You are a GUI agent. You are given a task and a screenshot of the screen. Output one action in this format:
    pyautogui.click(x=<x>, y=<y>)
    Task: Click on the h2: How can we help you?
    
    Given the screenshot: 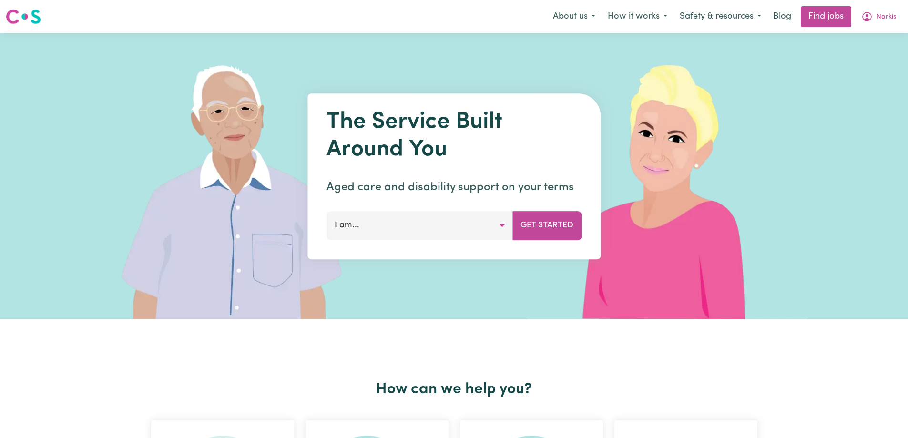 What is the action you would take?
    pyautogui.click(x=454, y=390)
    